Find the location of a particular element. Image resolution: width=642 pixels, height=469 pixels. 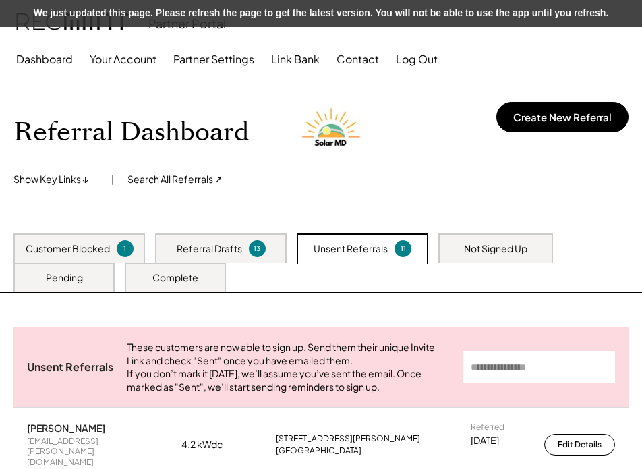

button: Edit Details is located at coordinates (579, 444).